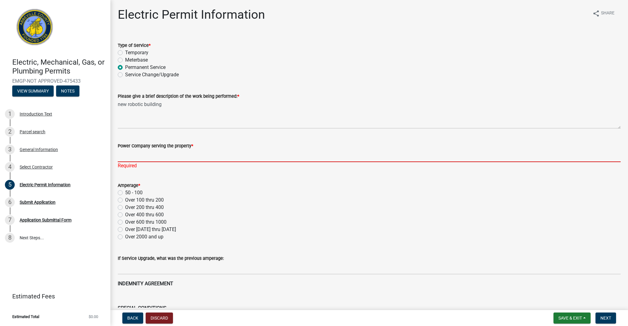 The height and width of the screenshot is (326, 628). What do you see at coordinates (36, 114) in the screenshot?
I see `div: Introduction Text` at bounding box center [36, 114].